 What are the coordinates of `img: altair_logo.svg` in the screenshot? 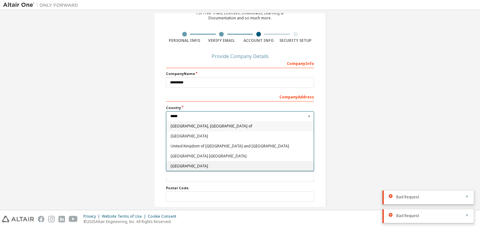 It's located at (18, 219).